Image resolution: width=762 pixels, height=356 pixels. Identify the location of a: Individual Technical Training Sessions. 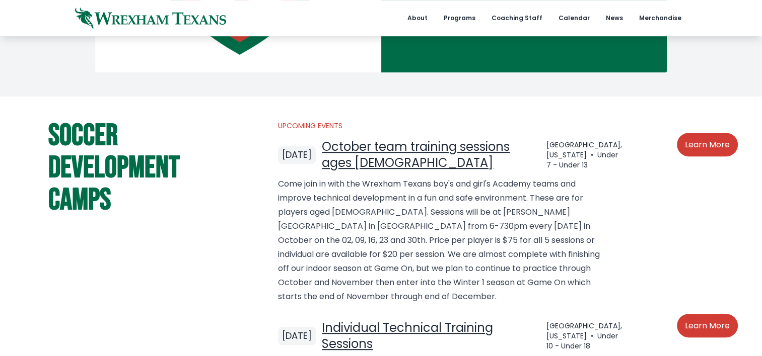
(407, 336).